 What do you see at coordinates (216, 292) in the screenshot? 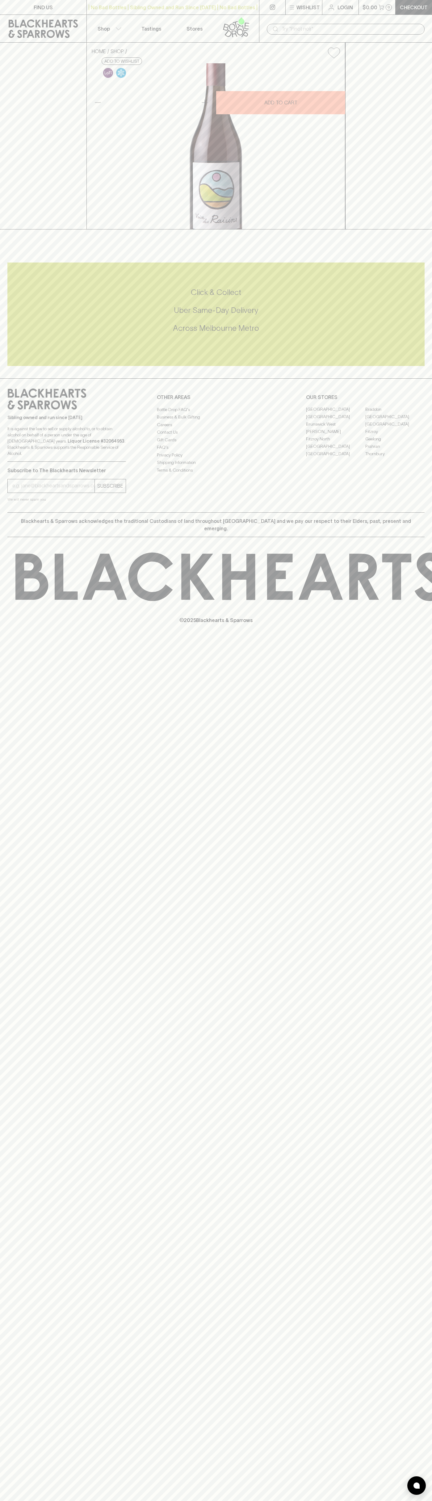
I see `h5: Click & Collect` at bounding box center [216, 292].